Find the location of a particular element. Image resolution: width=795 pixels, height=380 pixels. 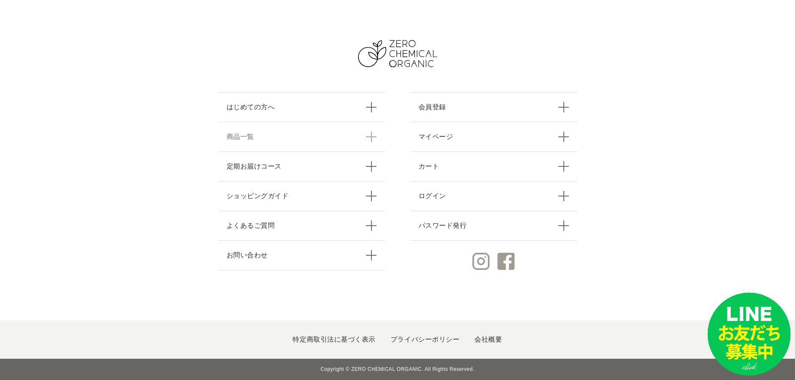

a: プライバシーポリシー is located at coordinates (425, 339).